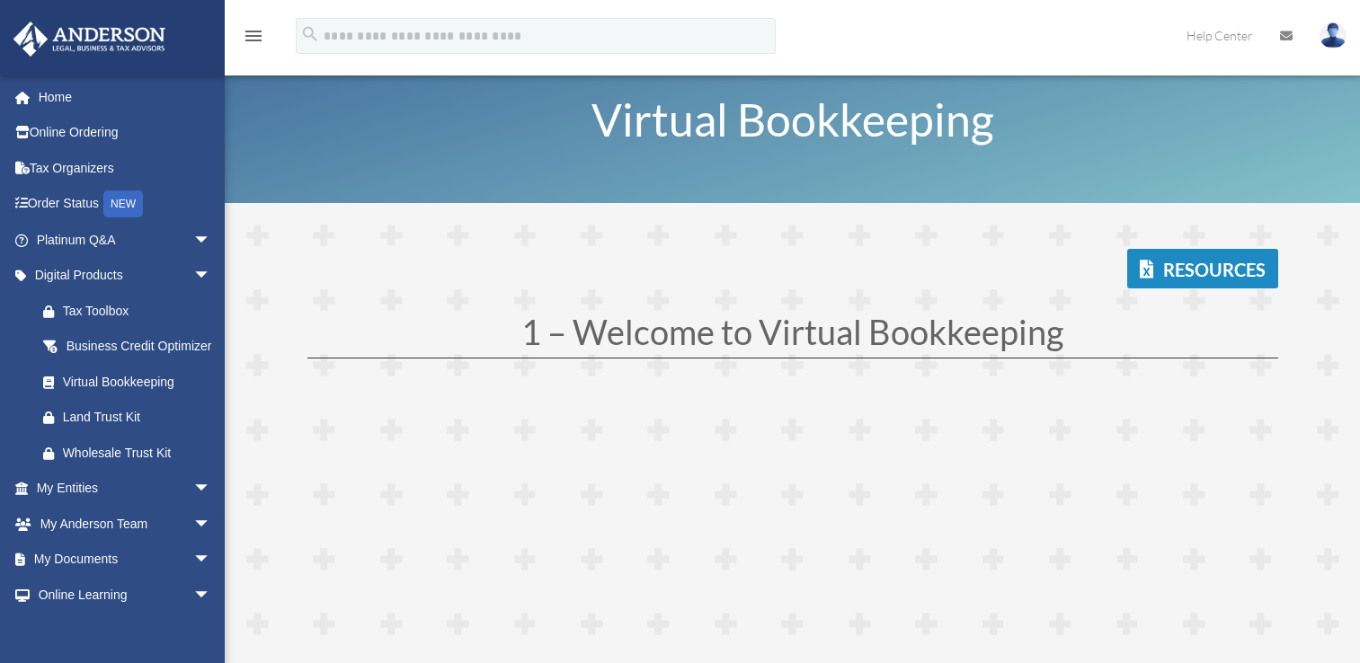  What do you see at coordinates (1203, 269) in the screenshot?
I see `a: Resources` at bounding box center [1203, 269].